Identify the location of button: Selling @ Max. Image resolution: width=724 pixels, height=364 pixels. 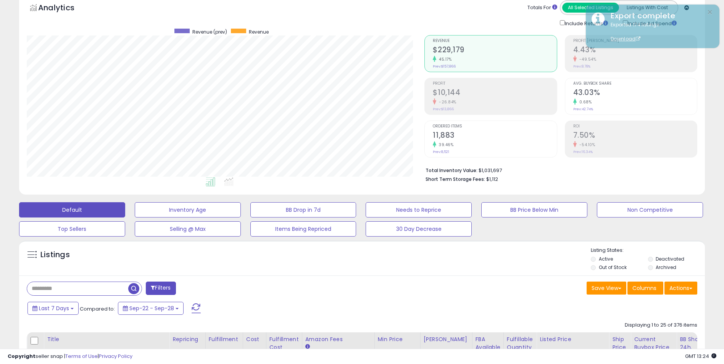
(188, 229).